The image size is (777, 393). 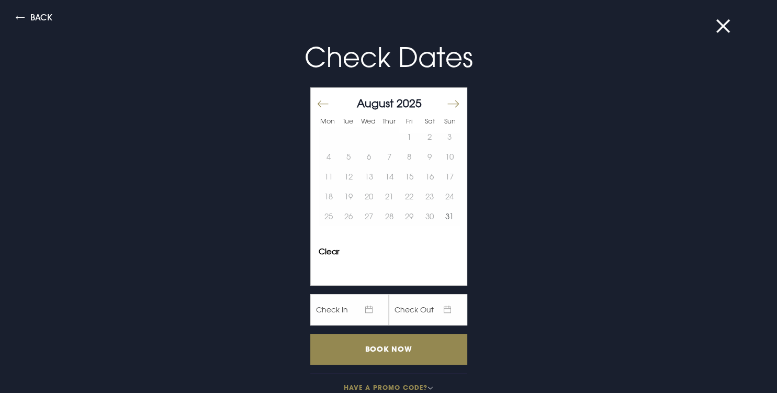 I want to click on span: August, so click(x=375, y=103).